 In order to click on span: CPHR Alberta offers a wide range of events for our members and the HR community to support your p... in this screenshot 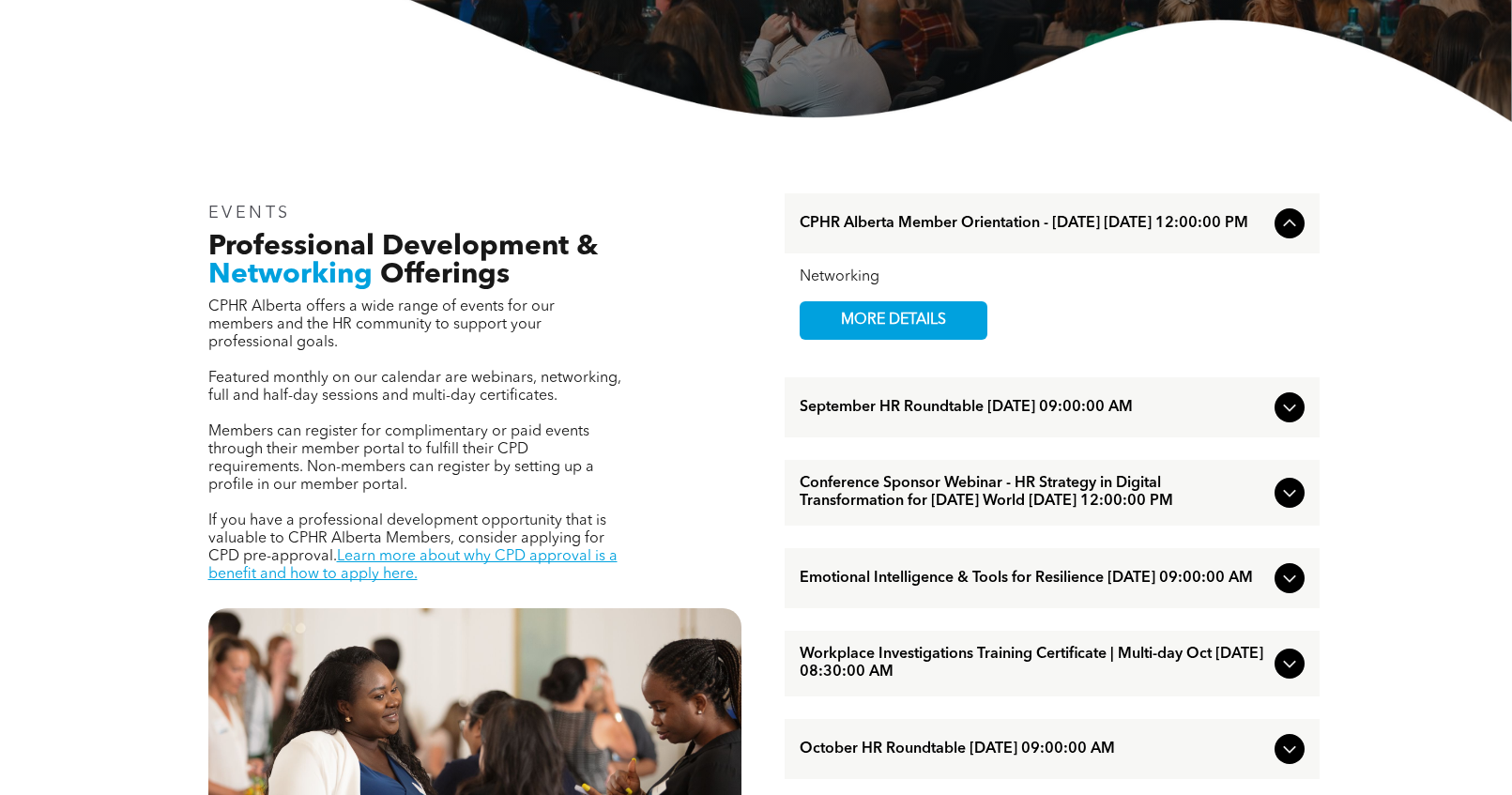, I will do `click(381, 324)`.